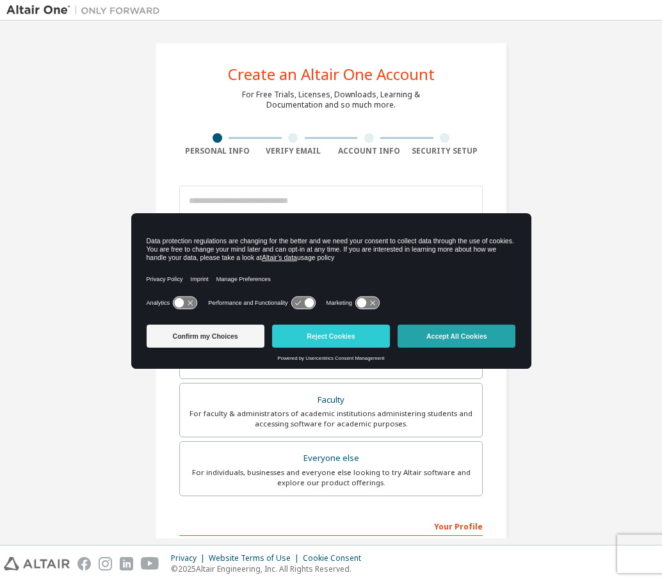  I want to click on div: Personal Info, so click(217, 151).